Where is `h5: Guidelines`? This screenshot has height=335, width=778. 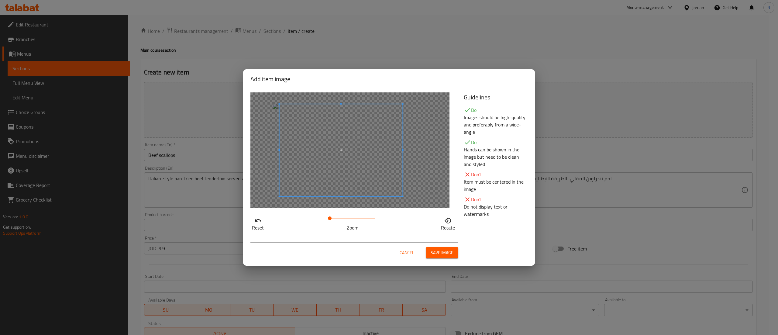 h5: Guidelines is located at coordinates (495, 97).